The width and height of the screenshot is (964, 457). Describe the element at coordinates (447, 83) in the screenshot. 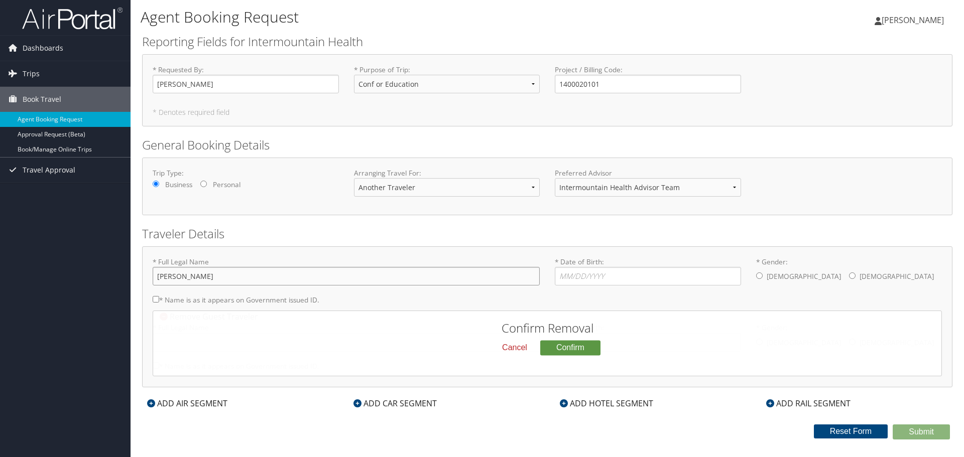

I see `label: * Purpose of Trip :` at that location.